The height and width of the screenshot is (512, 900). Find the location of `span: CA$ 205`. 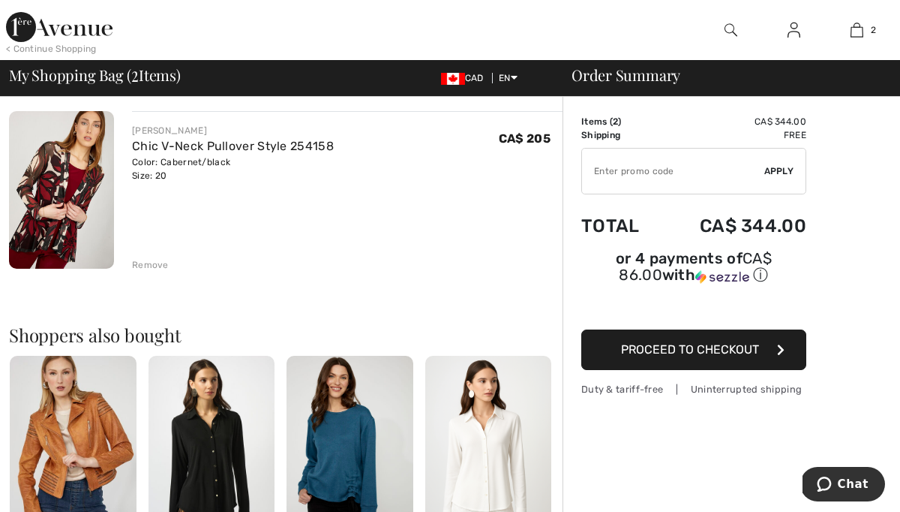

span: CA$ 205 is located at coordinates (524, 138).